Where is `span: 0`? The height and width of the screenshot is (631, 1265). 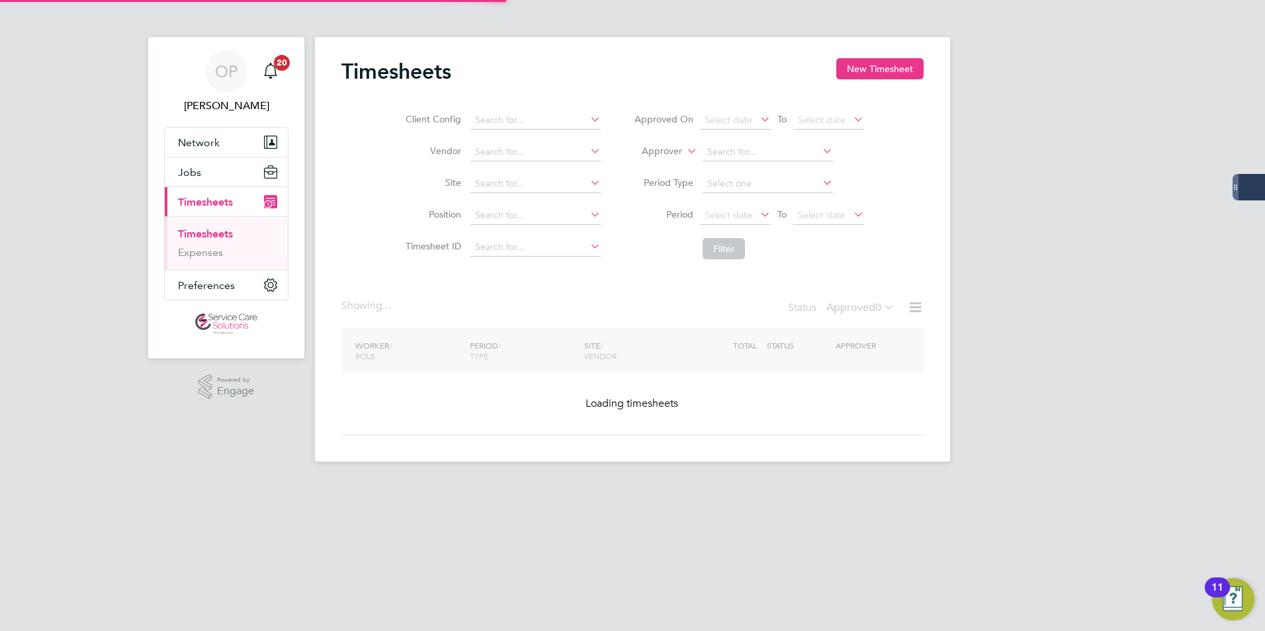
span: 0 is located at coordinates (878, 308).